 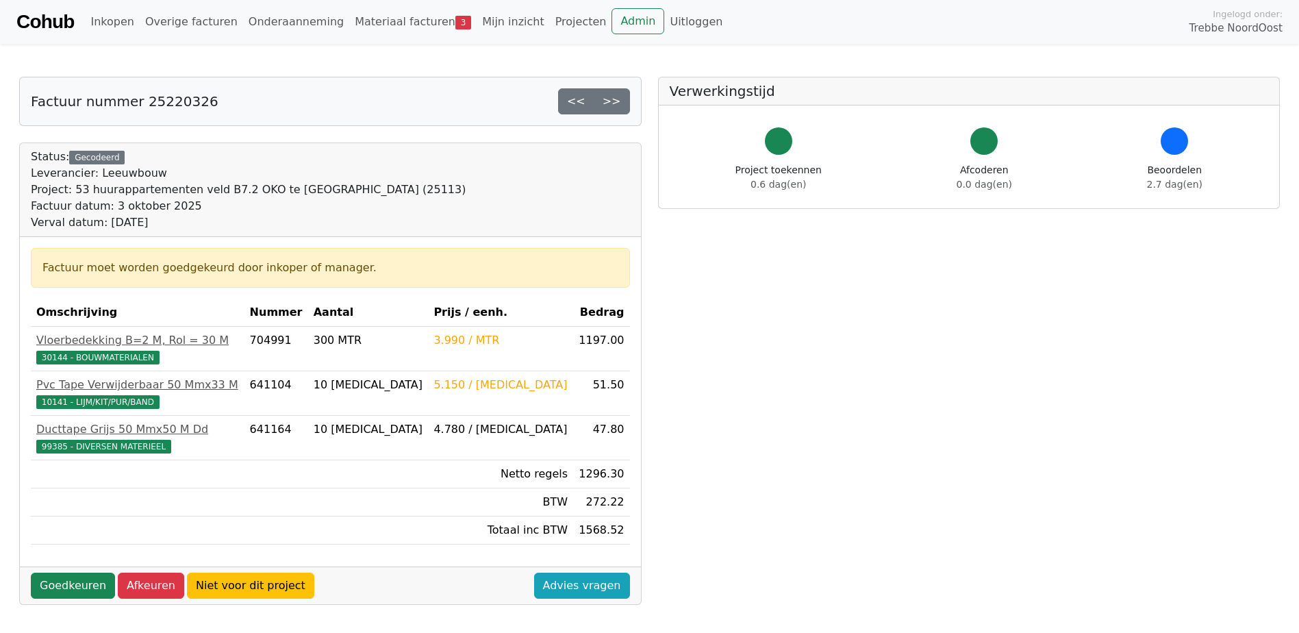 What do you see at coordinates (138, 393) in the screenshot?
I see `a: Pvc Tape Verwijderbaar 50 Mmx33 M10141 - LIJM/KIT/PUR/BAND` at bounding box center [138, 393].